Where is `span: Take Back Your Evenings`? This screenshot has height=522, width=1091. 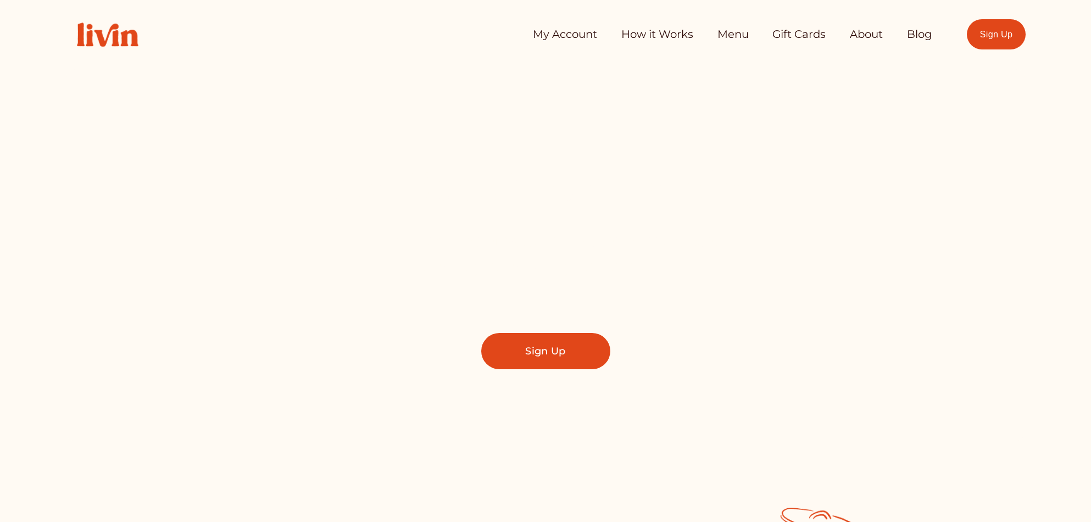 span: Take Back Your Evenings is located at coordinates (546, 185).